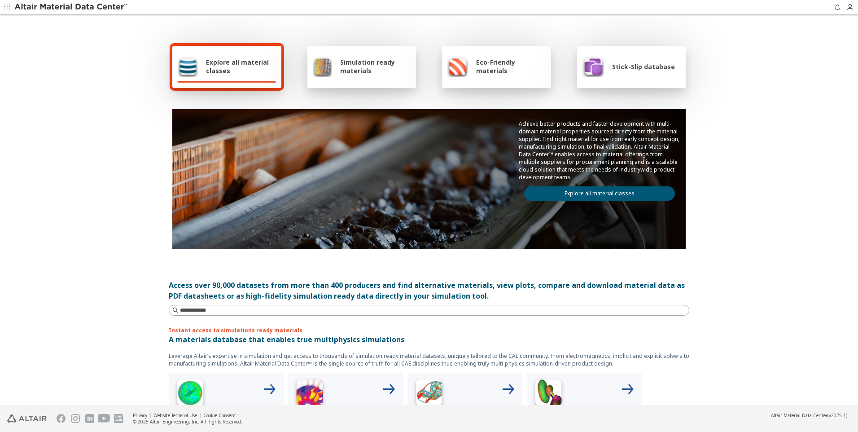 The image size is (858, 432). I want to click on img: Simulation ready materials, so click(322, 66).